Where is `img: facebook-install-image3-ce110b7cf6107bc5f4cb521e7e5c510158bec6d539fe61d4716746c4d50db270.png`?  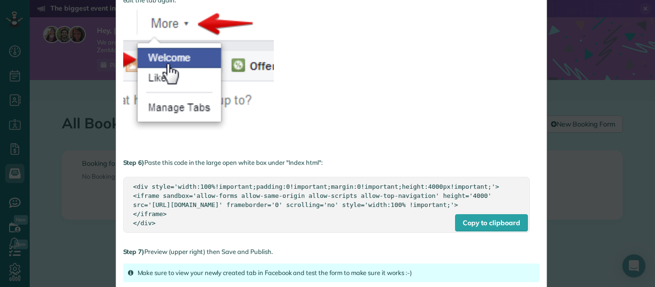
img: facebook-install-image3-ce110b7cf6107bc5f4cb521e7e5c510158bec6d539fe61d4716746c4d50db270.png is located at coordinates (219, 77).